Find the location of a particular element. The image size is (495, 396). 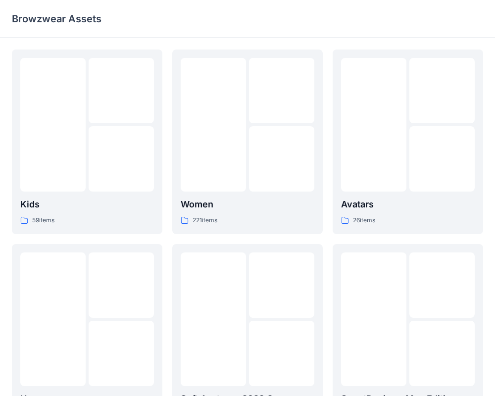

p: Kids is located at coordinates (87, 205).